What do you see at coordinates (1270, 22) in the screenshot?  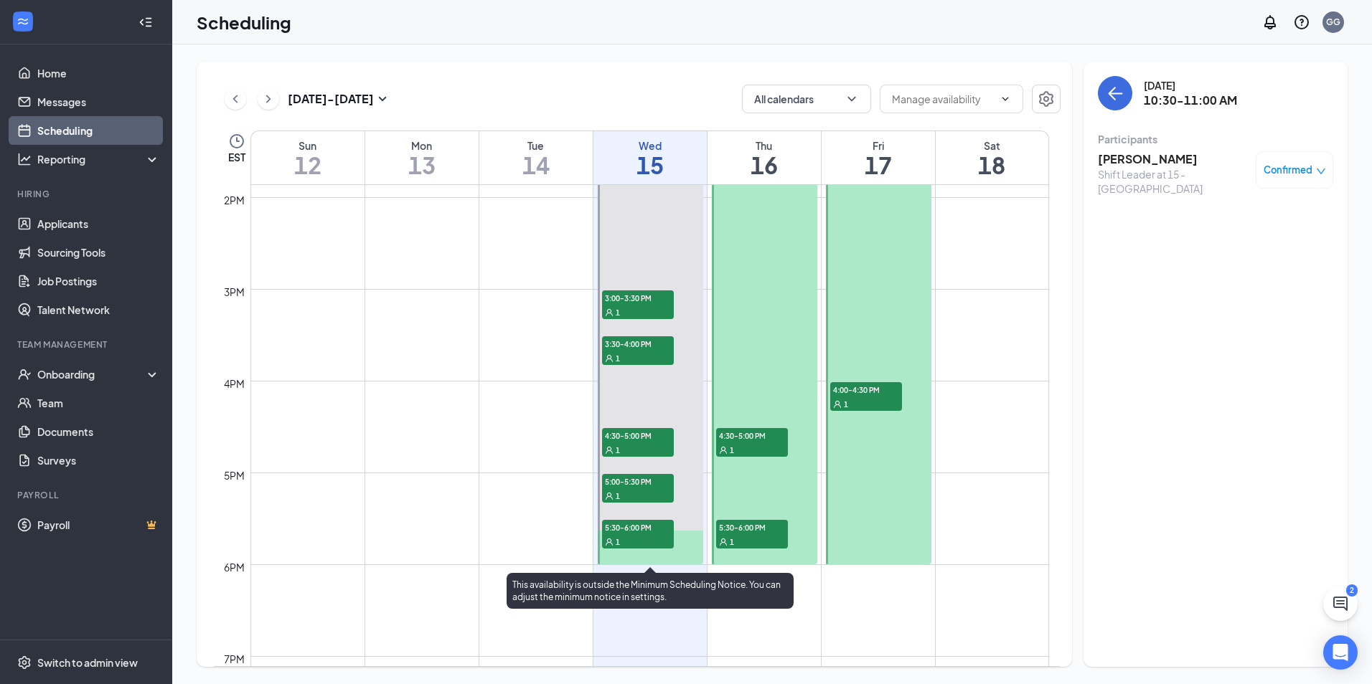 I see `svg: Notifications` at bounding box center [1270, 22].